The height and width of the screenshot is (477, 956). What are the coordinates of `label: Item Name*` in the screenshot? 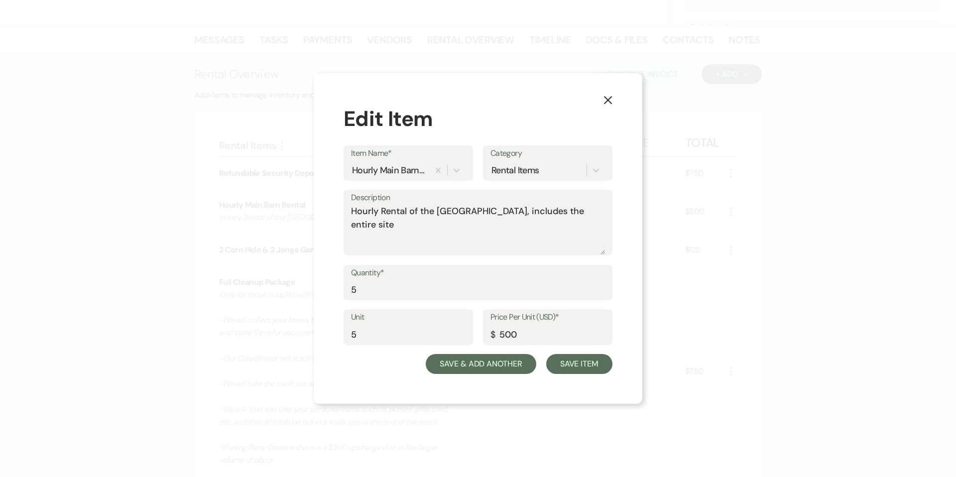 It's located at (408, 153).